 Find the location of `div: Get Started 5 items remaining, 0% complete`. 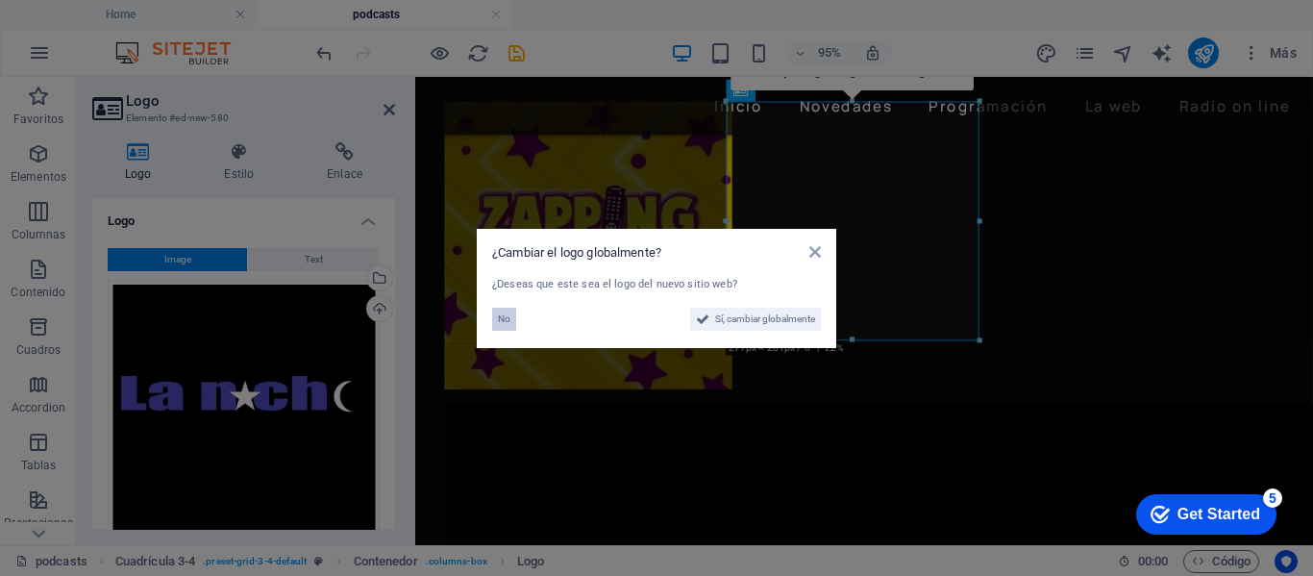

div: Get Started 5 items remaining, 0% complete is located at coordinates (86, 30).